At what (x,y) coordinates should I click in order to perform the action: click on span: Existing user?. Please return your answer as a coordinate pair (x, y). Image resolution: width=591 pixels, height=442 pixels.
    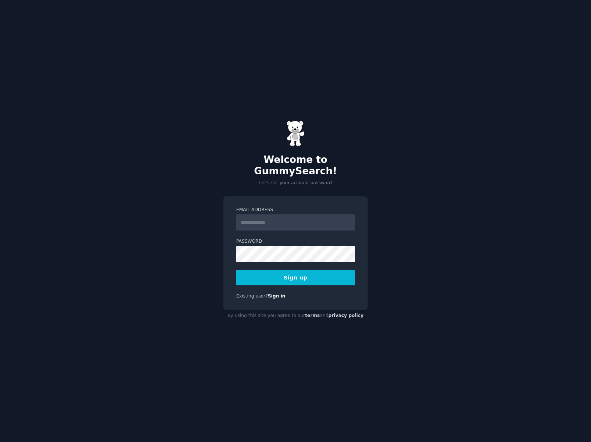
    Looking at the image, I should click on (252, 296).